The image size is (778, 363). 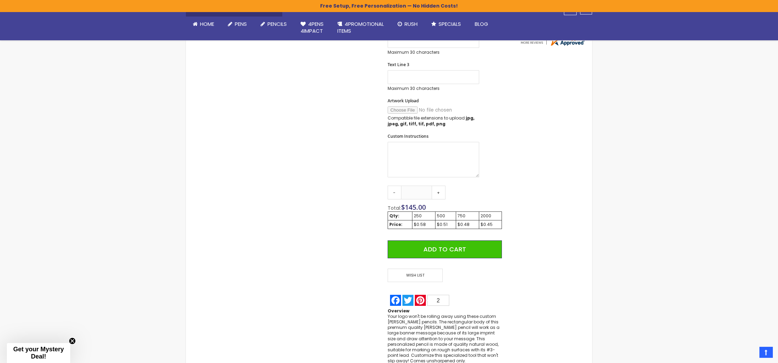 I want to click on a: Pinterest2, so click(x=432, y=300).